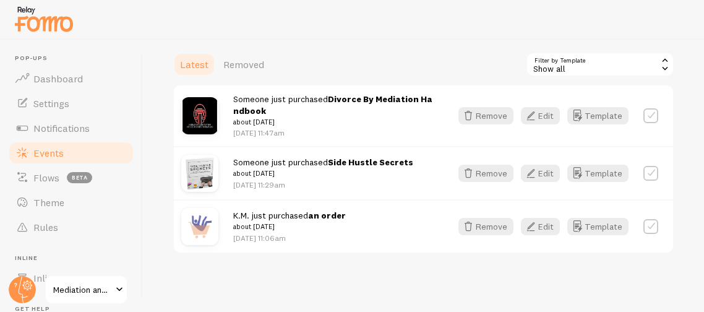  I want to click on span: Settings, so click(51, 103).